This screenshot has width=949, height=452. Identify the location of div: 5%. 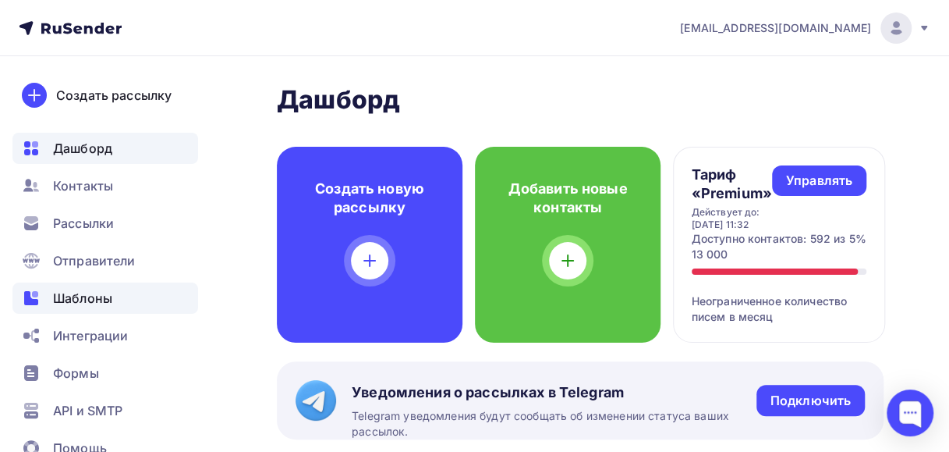
(858, 247).